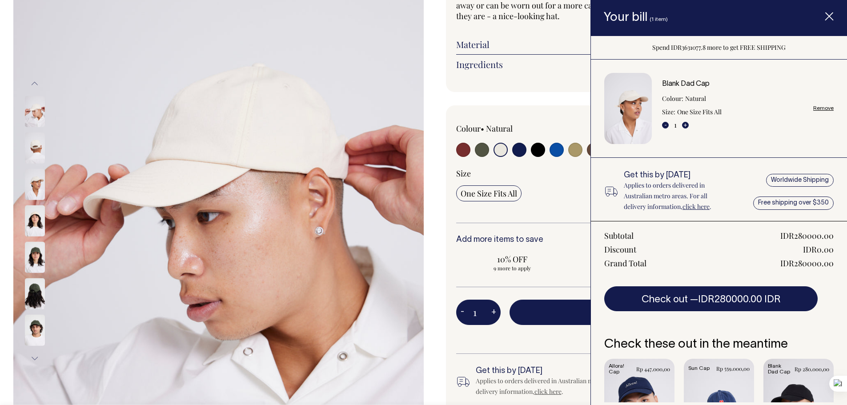 This screenshot has height=405, width=847. I want to click on span: 24 more to apply, so click(630, 268).